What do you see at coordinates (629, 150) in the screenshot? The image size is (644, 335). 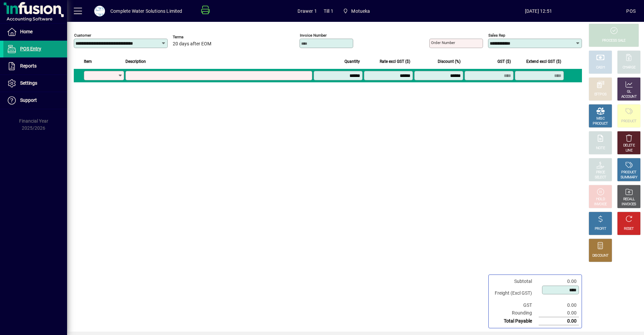 I see `div: LINE` at bounding box center [629, 150].